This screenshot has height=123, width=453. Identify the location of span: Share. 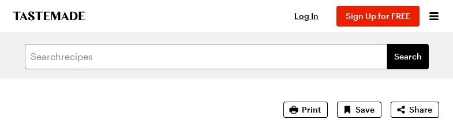
(421, 110).